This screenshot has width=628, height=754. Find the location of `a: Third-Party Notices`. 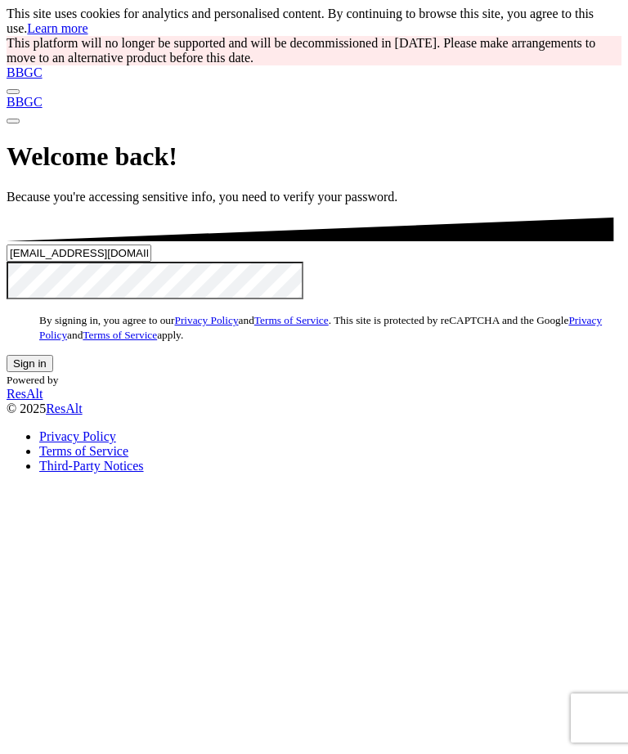

a: Third-Party Notices is located at coordinates (92, 465).